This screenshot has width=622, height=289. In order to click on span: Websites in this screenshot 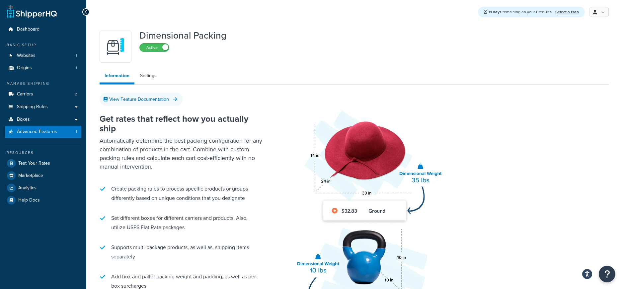, I will do `click(26, 55)`.